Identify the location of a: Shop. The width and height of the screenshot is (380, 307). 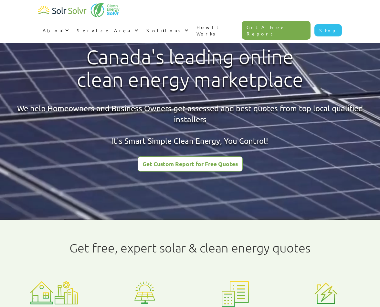
(328, 30).